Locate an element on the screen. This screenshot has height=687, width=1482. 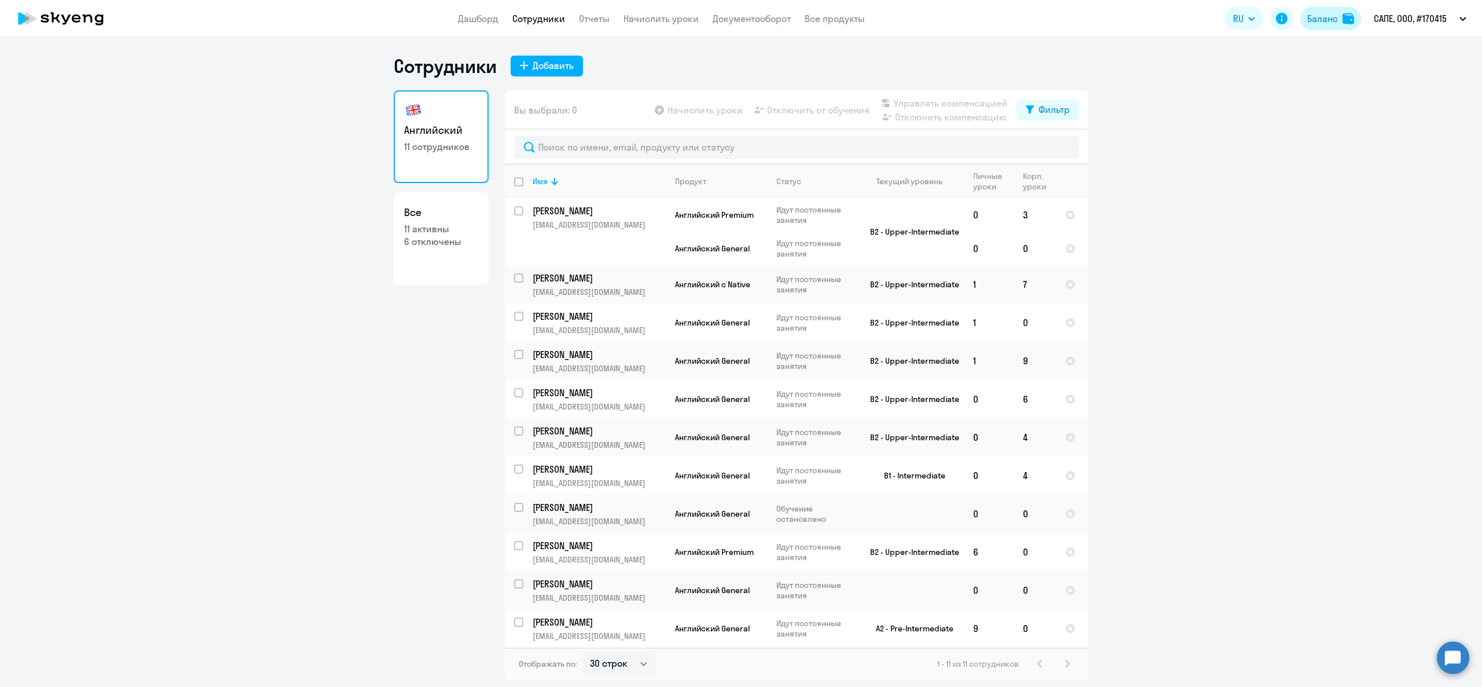
a: Балансbalance is located at coordinates (1330, 19).